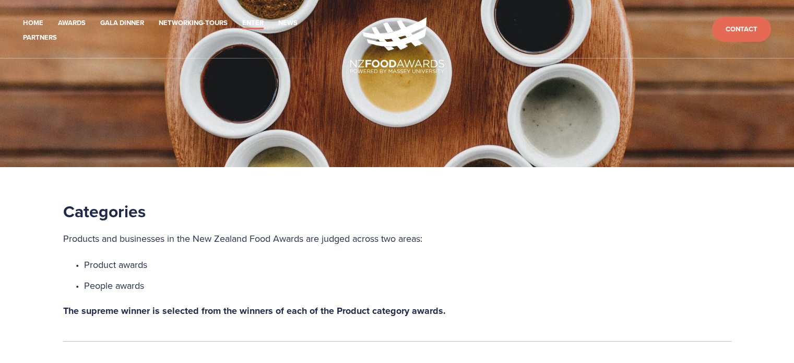 Image resolution: width=794 pixels, height=363 pixels. What do you see at coordinates (397, 239) in the screenshot?
I see `p: Products and businesses in the New Zealand Food Awards are judged across two areas:` at bounding box center [397, 239].